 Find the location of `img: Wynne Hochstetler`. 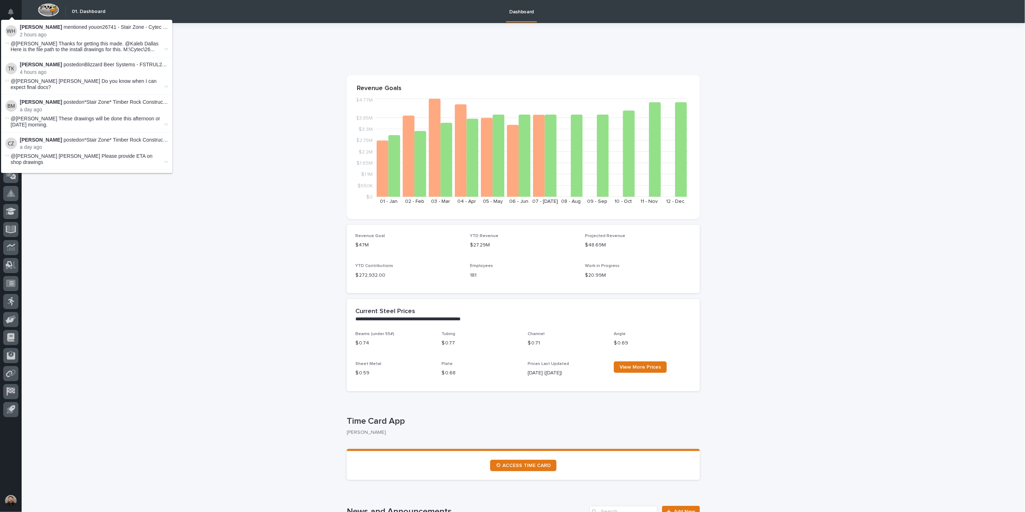

img: Wynne Hochstetler is located at coordinates (11, 31).